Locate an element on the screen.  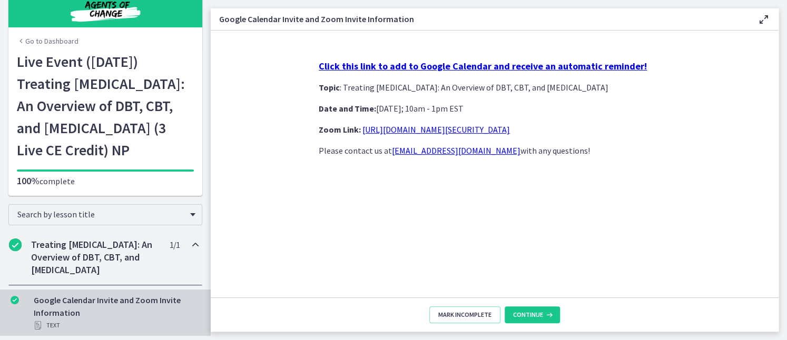
a: Go to Dashboard is located at coordinates (47, 41).